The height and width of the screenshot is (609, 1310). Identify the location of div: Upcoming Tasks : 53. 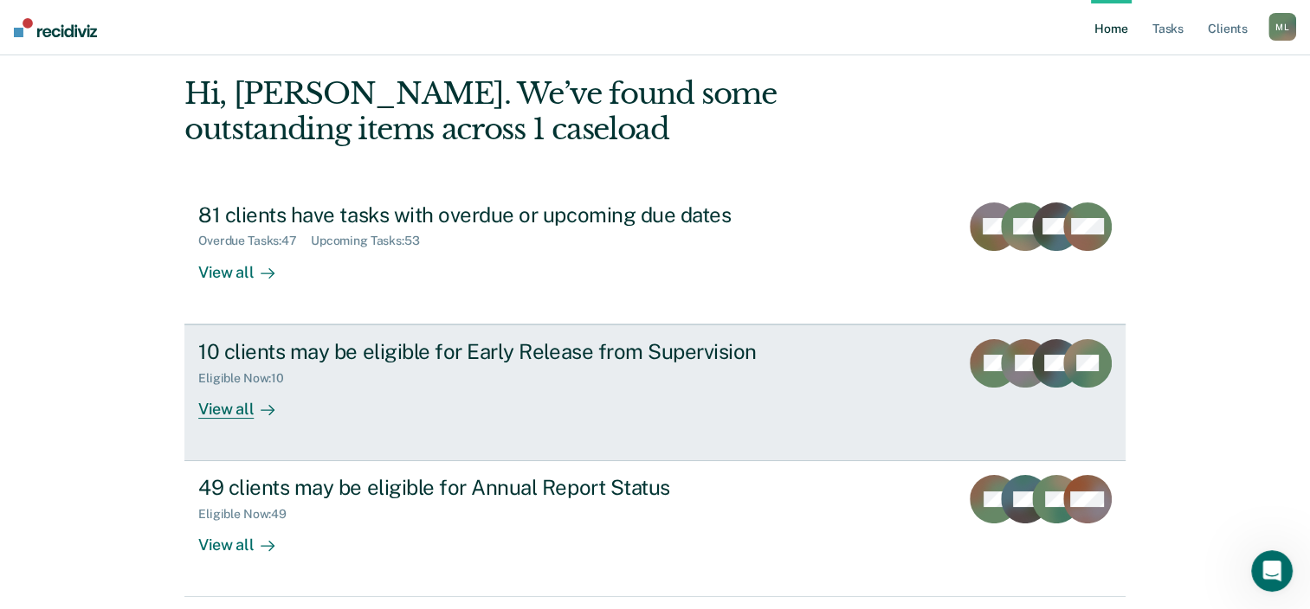
(372, 241).